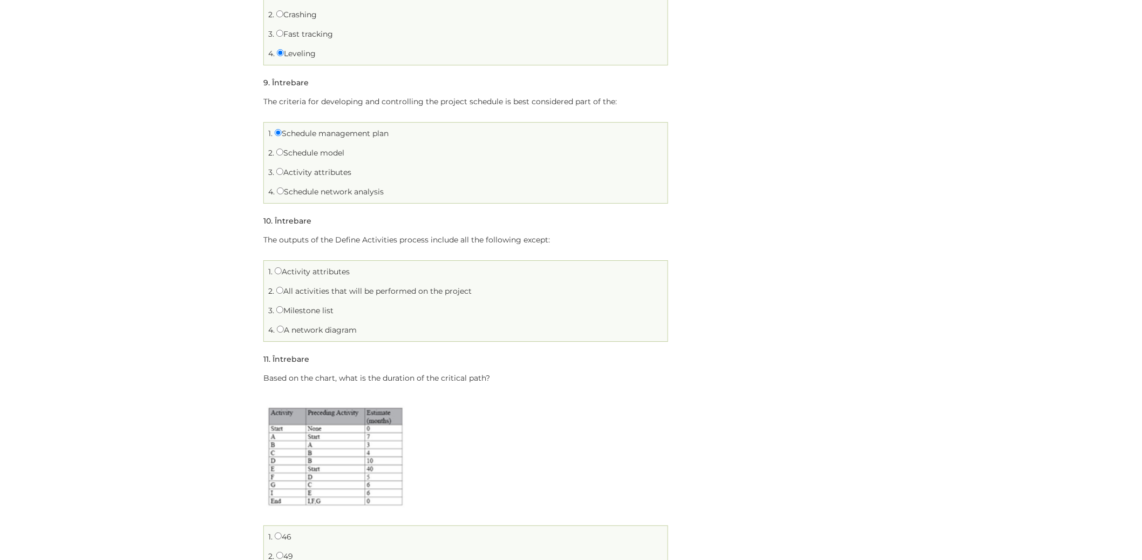  Describe the element at coordinates (280, 290) in the screenshot. I see `input: All activities that will be performed on the project` at that location.